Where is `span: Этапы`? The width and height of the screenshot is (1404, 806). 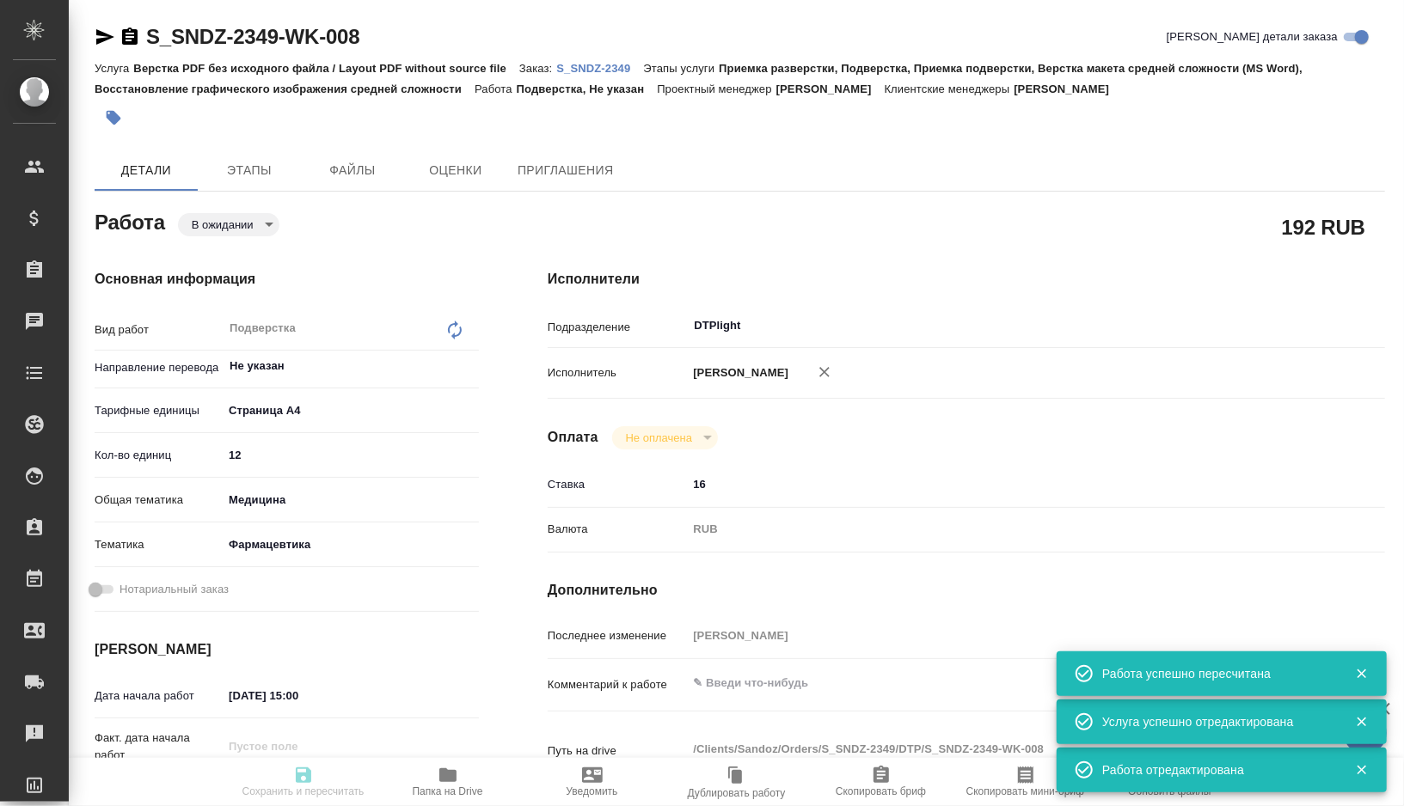
span: Этапы is located at coordinates (249, 170).